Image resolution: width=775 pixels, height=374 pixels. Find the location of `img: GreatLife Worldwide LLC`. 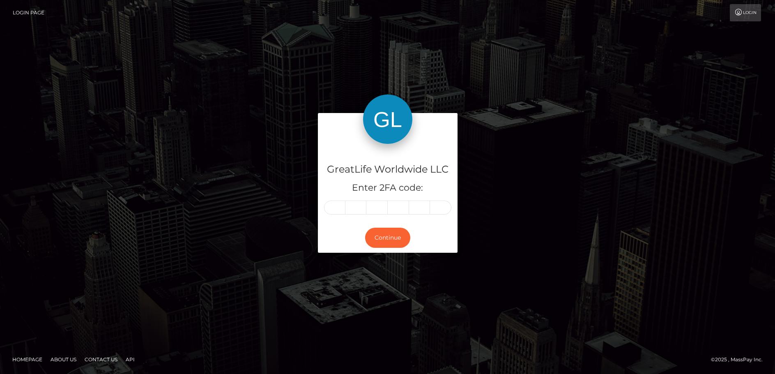

img: GreatLife Worldwide LLC is located at coordinates (388, 119).